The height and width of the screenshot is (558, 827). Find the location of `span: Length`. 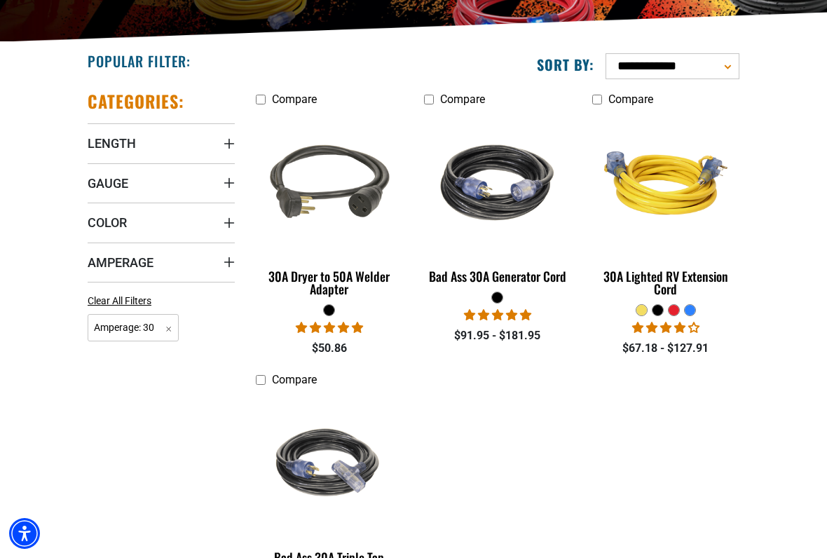

span: Length is located at coordinates (111, 143).